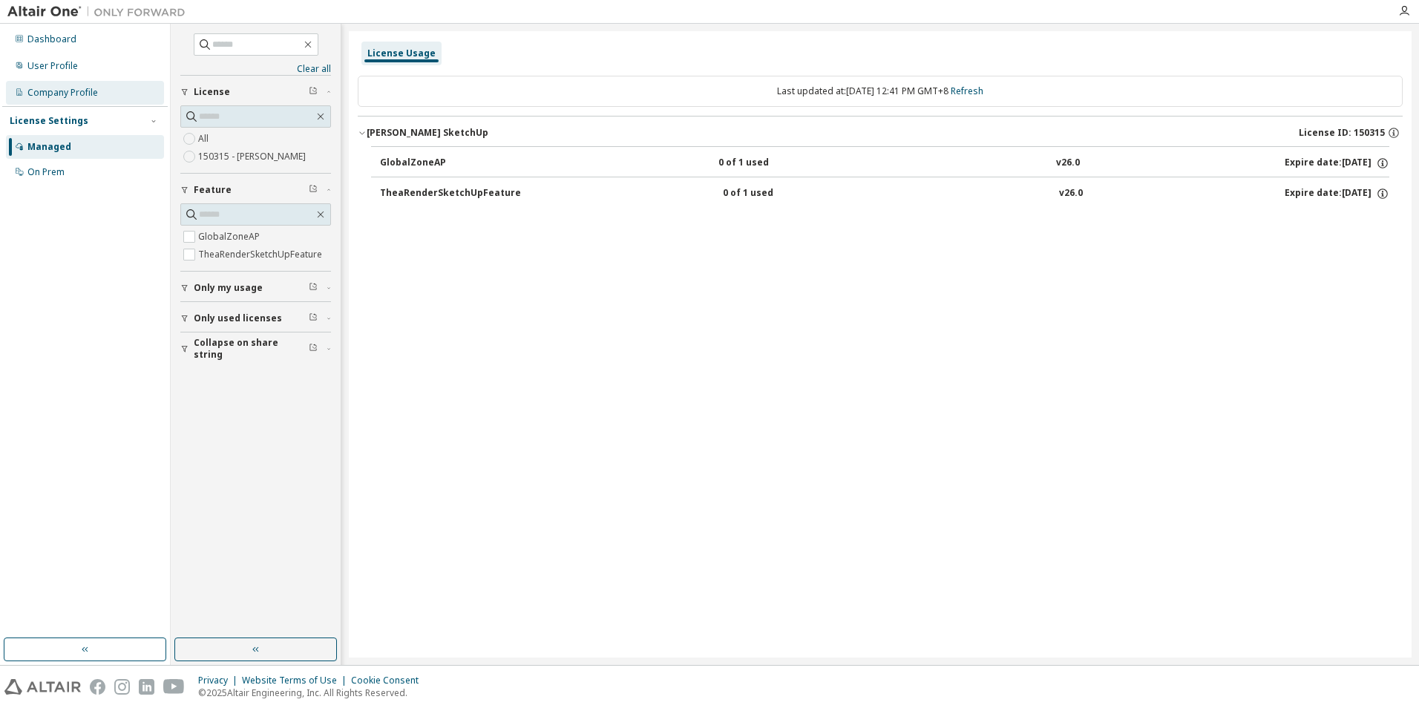 The image size is (1419, 708). I want to click on button: Only used licenses, so click(255, 318).